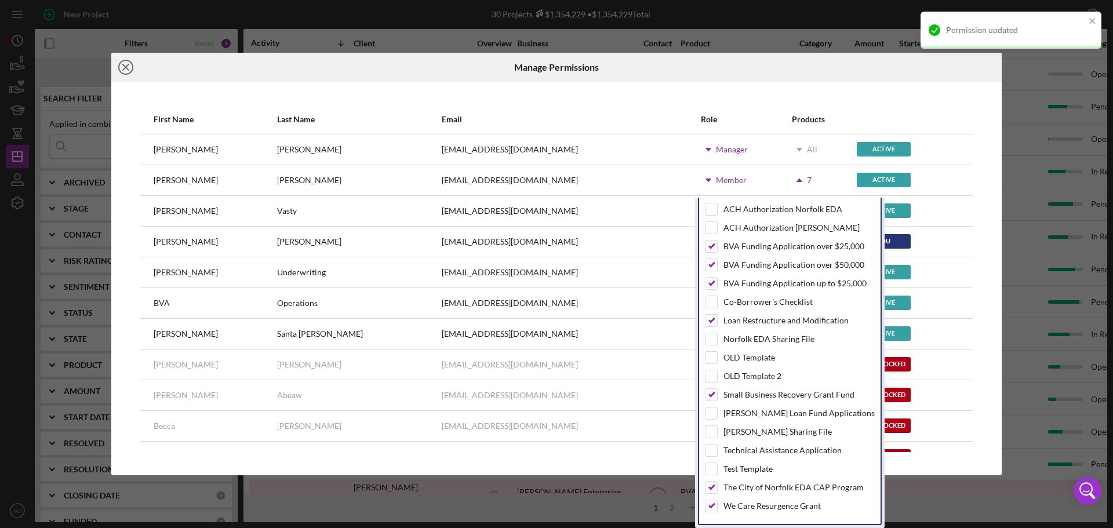 The height and width of the screenshot is (528, 1113). Describe the element at coordinates (1016, 30) in the screenshot. I see `div: Permission updated` at that location.